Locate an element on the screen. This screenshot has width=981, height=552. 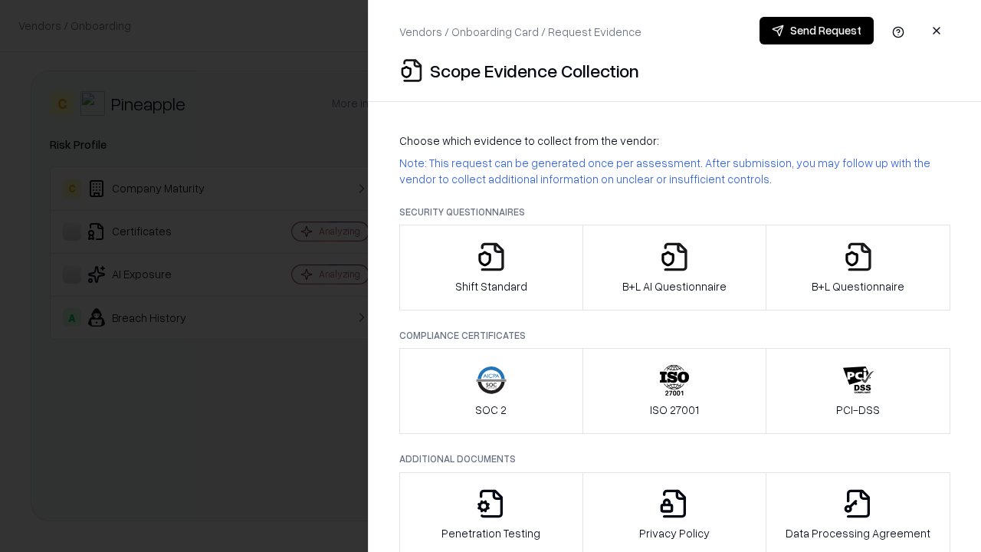
p: Shift Standard is located at coordinates (491, 286).